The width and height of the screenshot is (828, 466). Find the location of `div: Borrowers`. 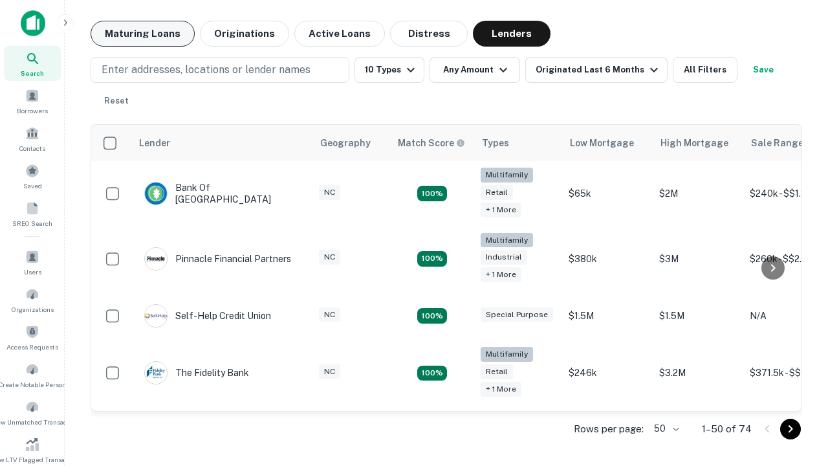

div: Borrowers is located at coordinates (32, 101).